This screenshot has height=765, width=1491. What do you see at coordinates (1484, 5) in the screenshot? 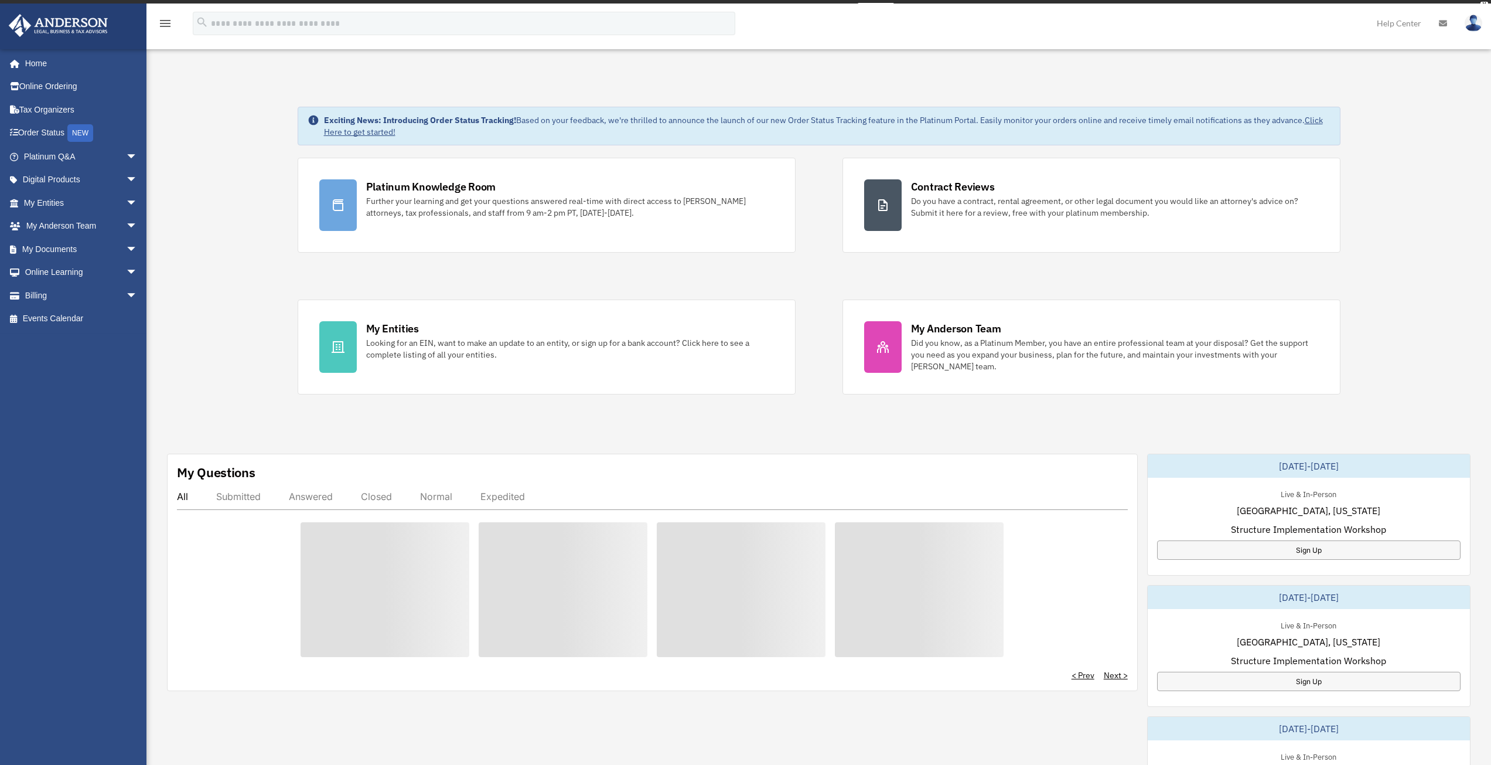
I see `div: close` at bounding box center [1484, 5].